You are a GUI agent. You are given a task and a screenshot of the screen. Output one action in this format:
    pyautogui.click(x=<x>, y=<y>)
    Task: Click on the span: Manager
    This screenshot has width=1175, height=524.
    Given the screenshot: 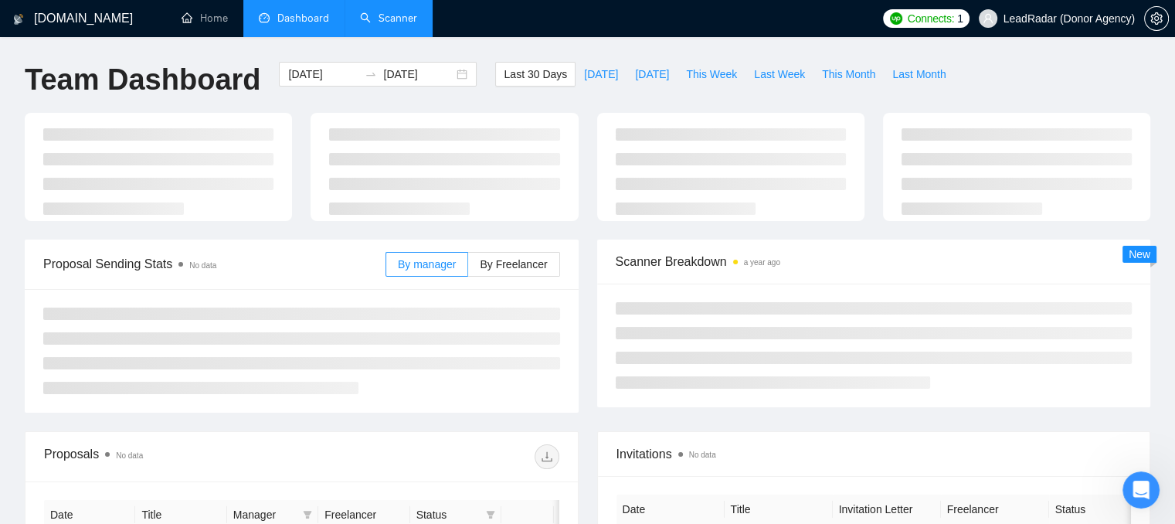 What is the action you would take?
    pyautogui.click(x=265, y=515)
    